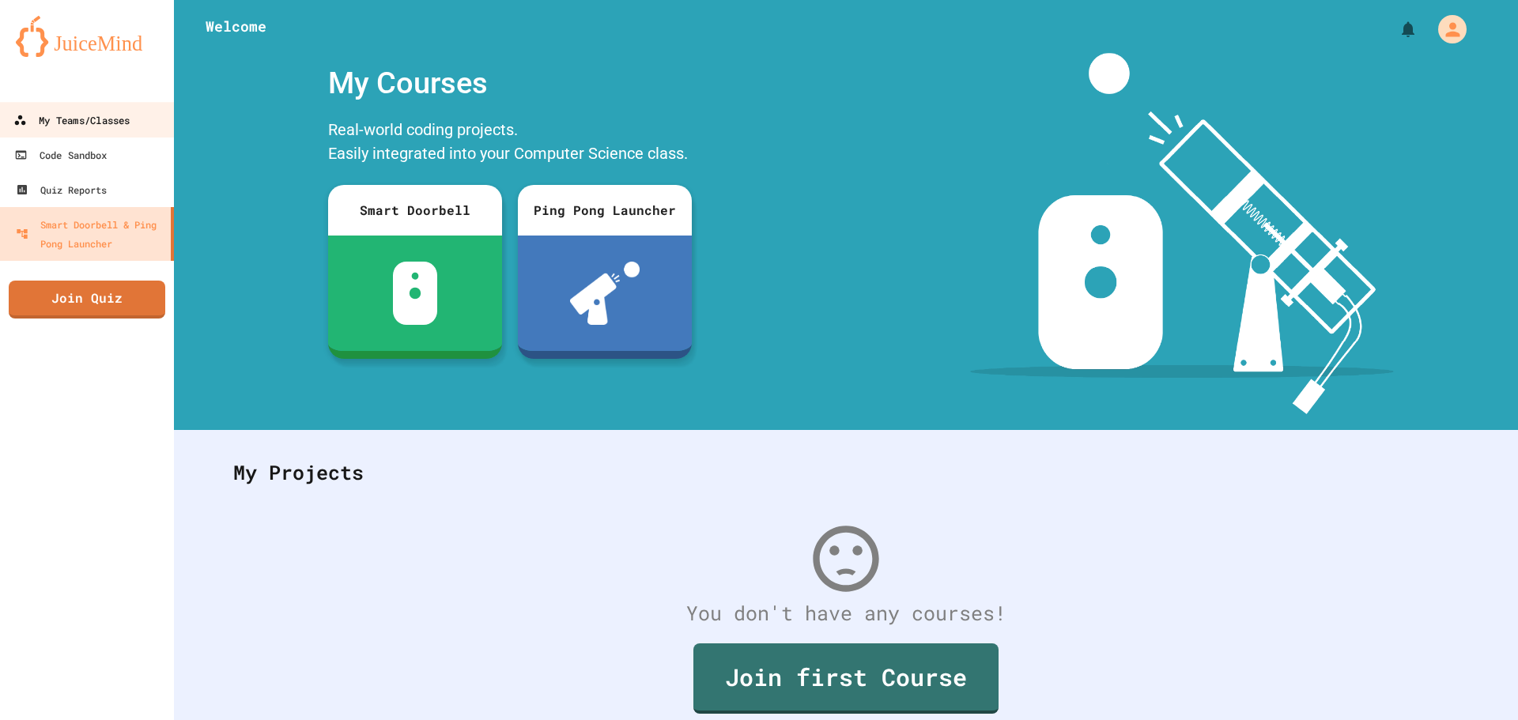 The height and width of the screenshot is (720, 1518). What do you see at coordinates (510, 83) in the screenshot?
I see `div: My Courses` at bounding box center [510, 83].